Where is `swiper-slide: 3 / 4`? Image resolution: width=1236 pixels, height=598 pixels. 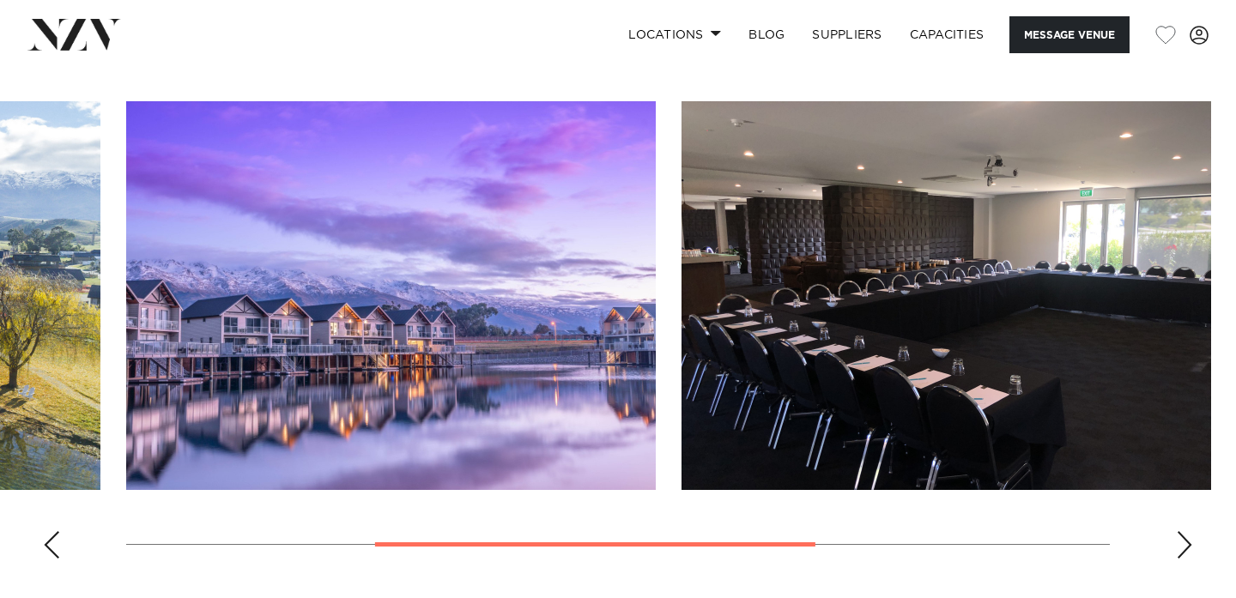
swiper-slide: 3 / 4 is located at coordinates (946, 295).